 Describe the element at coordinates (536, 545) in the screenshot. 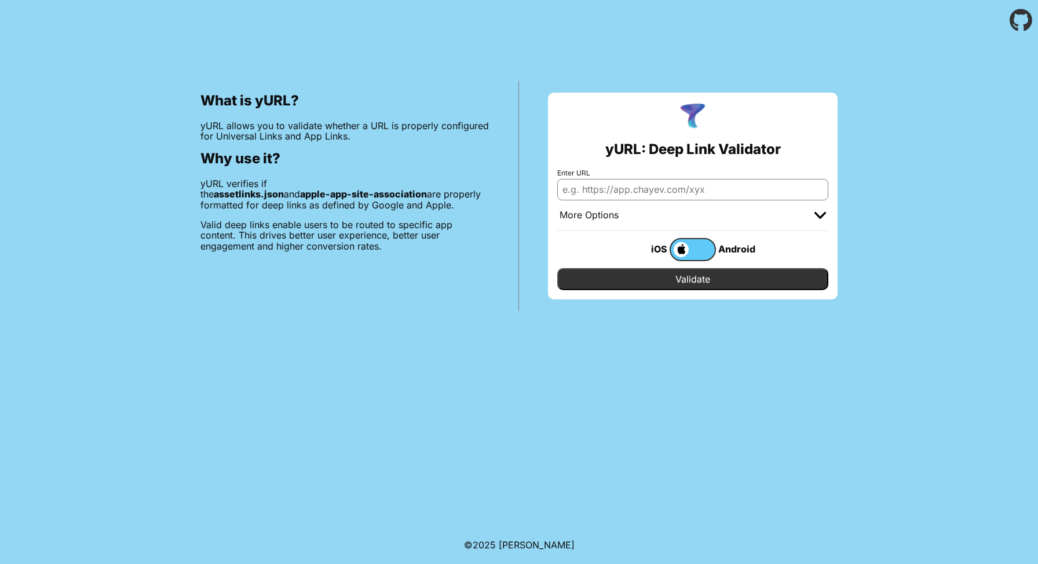

I see `a: Michael Ibragimchayev's Personal Site` at that location.